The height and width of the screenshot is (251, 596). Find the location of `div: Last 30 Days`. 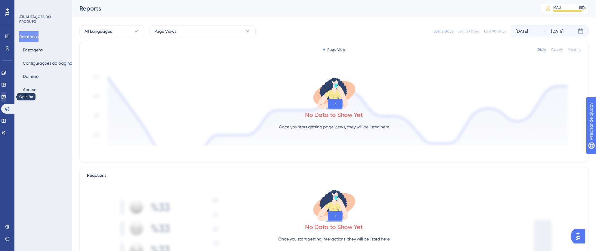

div: Last 30 Days is located at coordinates (469, 31).